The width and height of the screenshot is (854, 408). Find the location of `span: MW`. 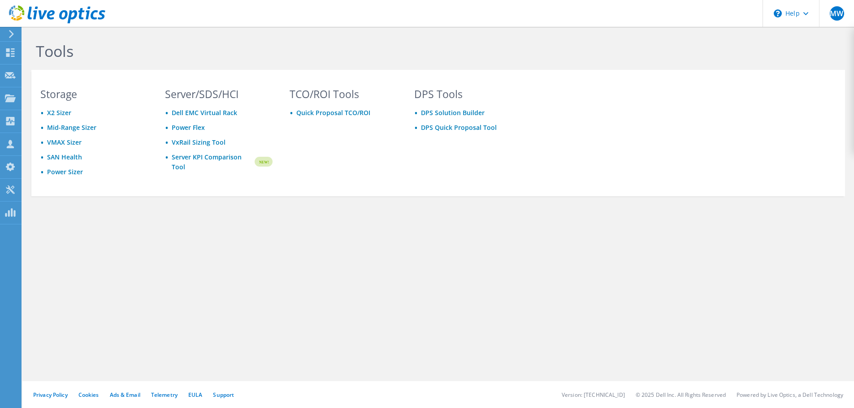

span: MW is located at coordinates (837, 13).